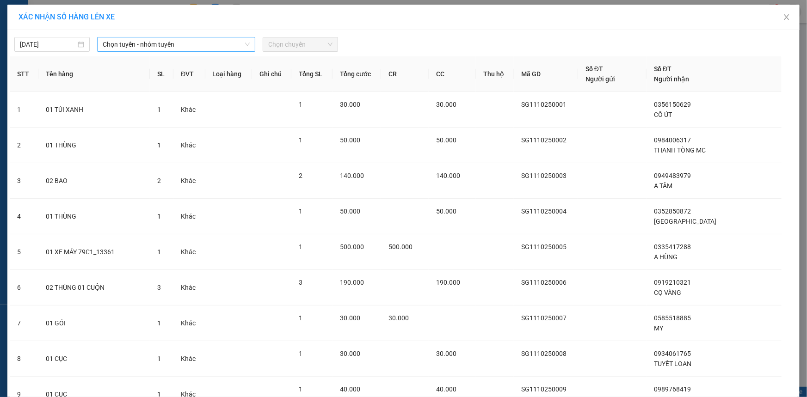 The image size is (807, 397). I want to click on th: Thu hộ, so click(495, 74).